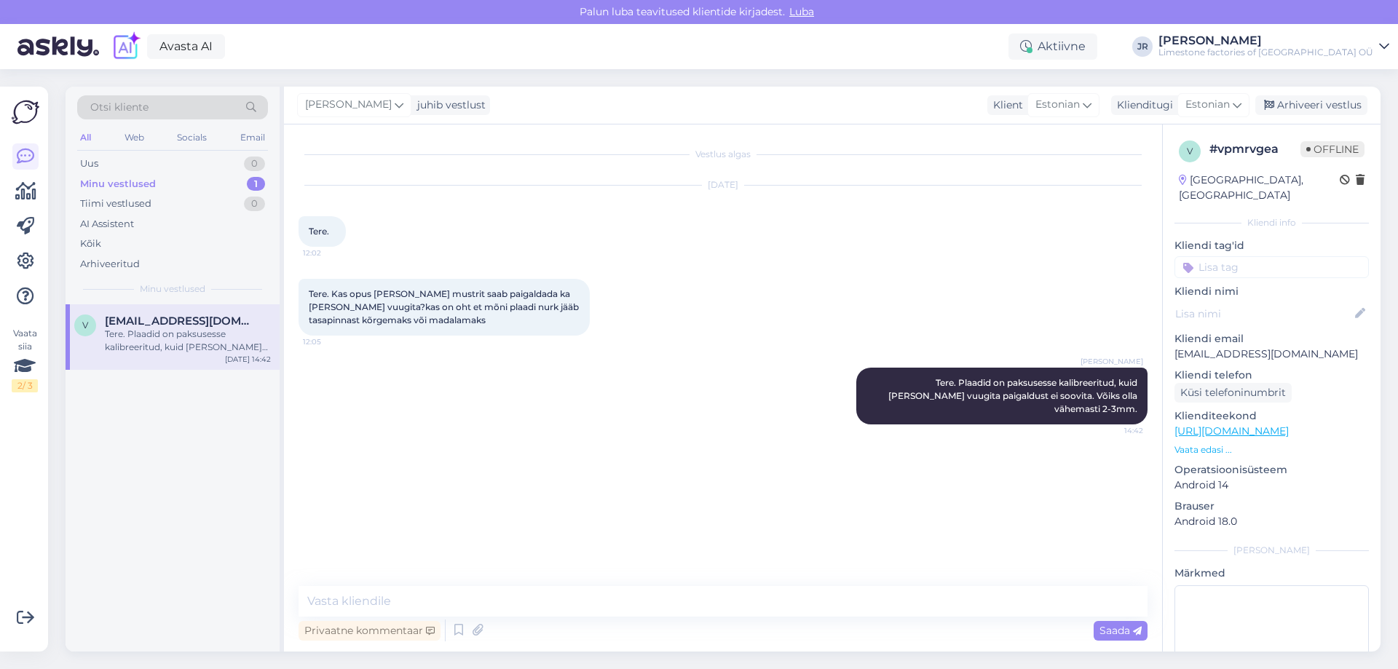 The height and width of the screenshot is (669, 1398). Describe the element at coordinates (1233, 392) in the screenshot. I see `div: Küsi telefoninumbrit` at that location.